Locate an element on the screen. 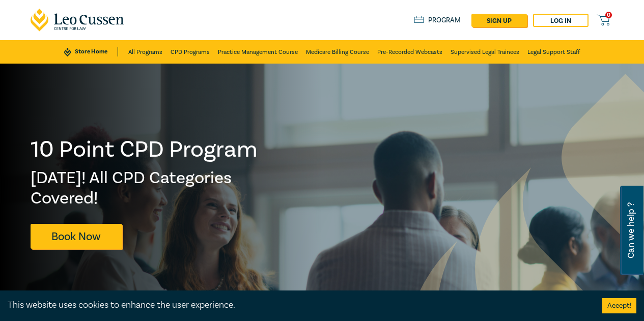 The width and height of the screenshot is (644, 321). a: All Programs is located at coordinates (145, 52).